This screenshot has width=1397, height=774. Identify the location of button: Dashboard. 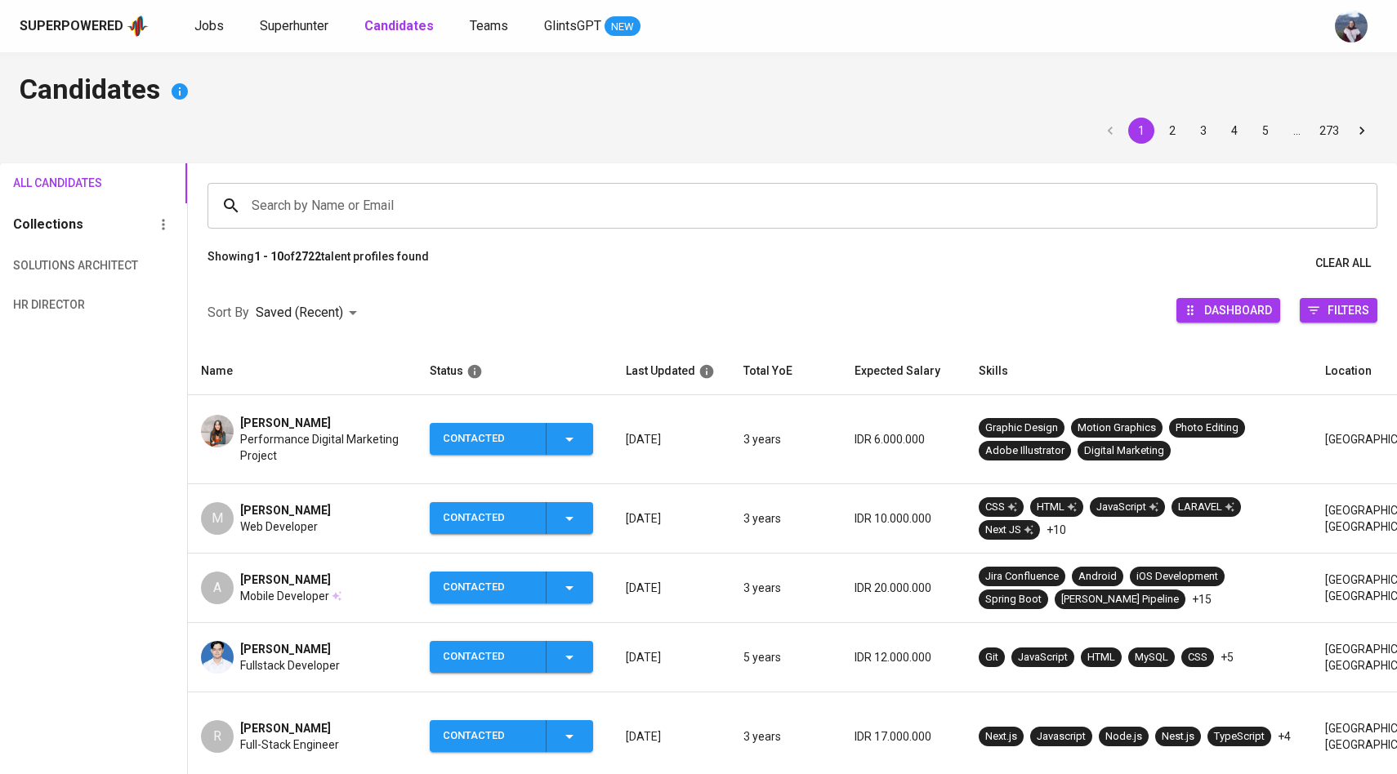
(1228, 310).